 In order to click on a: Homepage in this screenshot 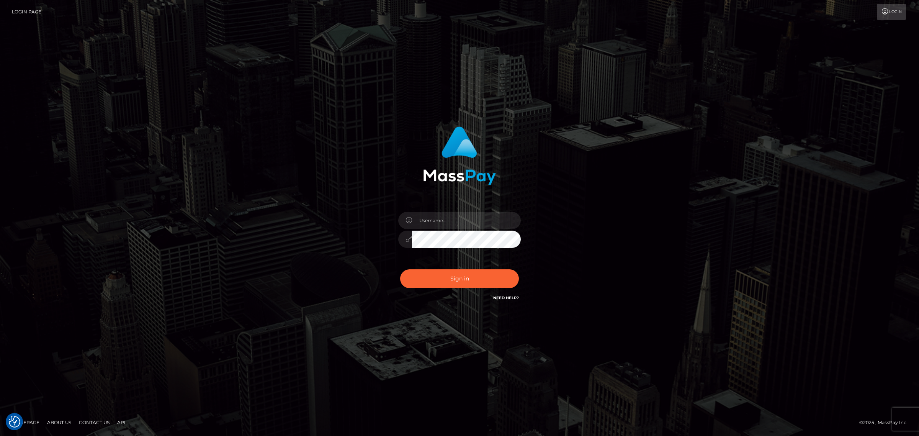, I will do `click(25, 422)`.